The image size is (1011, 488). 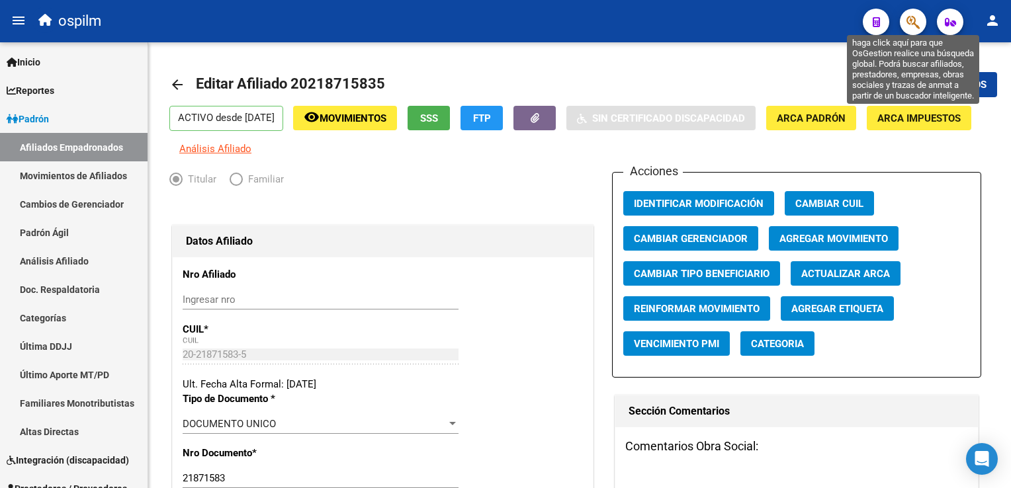 I want to click on span: SSS, so click(x=429, y=118).